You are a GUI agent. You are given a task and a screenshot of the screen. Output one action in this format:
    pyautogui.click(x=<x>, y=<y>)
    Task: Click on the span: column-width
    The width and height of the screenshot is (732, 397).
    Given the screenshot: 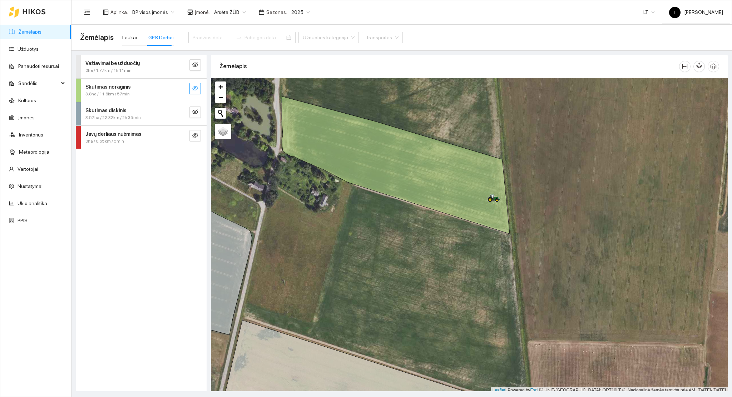 What is the action you would take?
    pyautogui.click(x=685, y=66)
    